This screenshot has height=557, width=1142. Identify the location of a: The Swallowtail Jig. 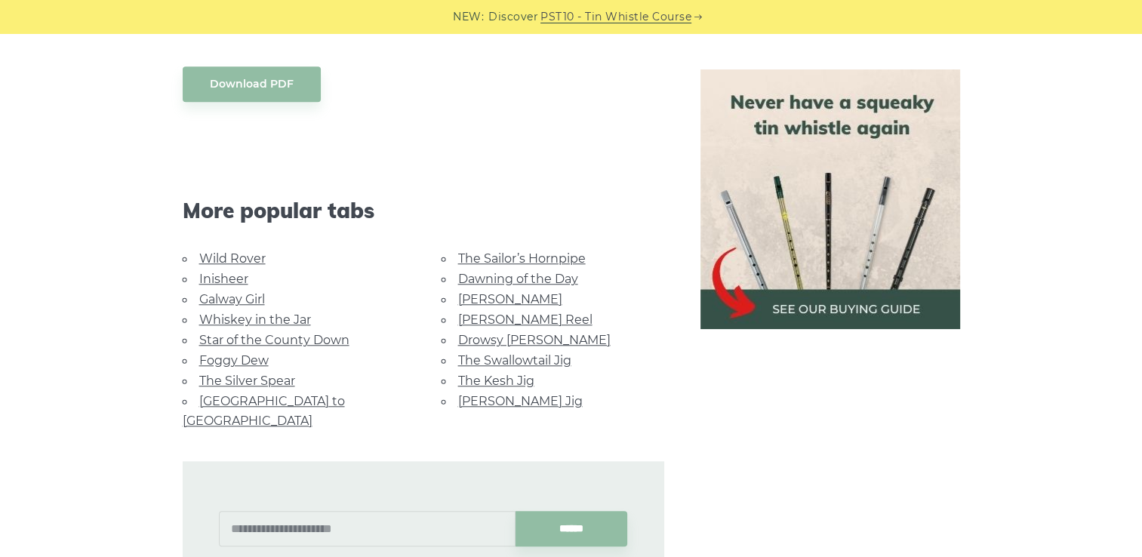
(515, 360).